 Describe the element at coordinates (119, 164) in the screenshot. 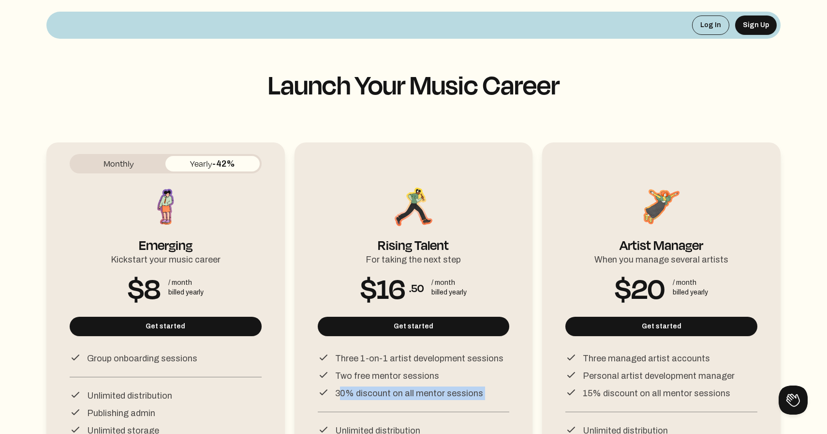

I see `button: Monthly` at that location.